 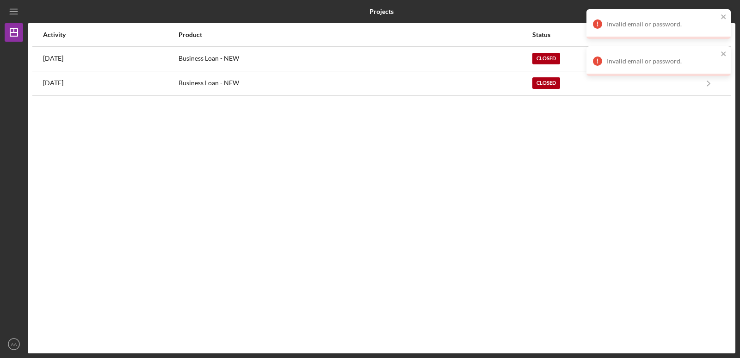 What do you see at coordinates (14, 344) in the screenshot?
I see `button: AA` at bounding box center [14, 344].